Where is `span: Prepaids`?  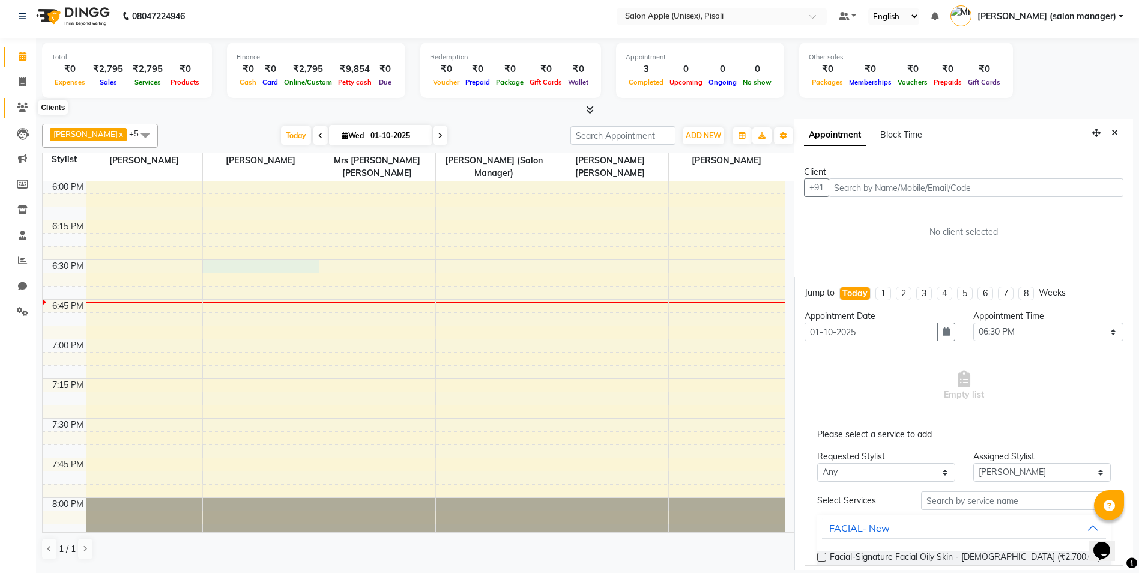
span: Prepaids is located at coordinates (947, 82).